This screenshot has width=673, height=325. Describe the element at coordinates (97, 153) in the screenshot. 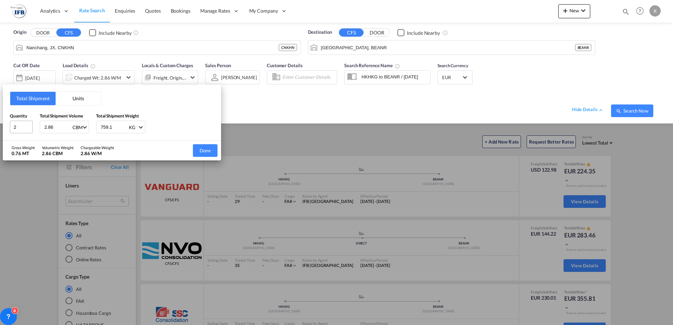

I see `div: 2.86 W/M` at that location.